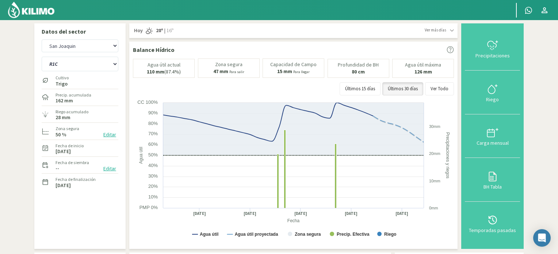 The height and width of the screenshot is (254, 558). Describe the element at coordinates (153, 113) in the screenshot. I see `text: 90%` at that location.